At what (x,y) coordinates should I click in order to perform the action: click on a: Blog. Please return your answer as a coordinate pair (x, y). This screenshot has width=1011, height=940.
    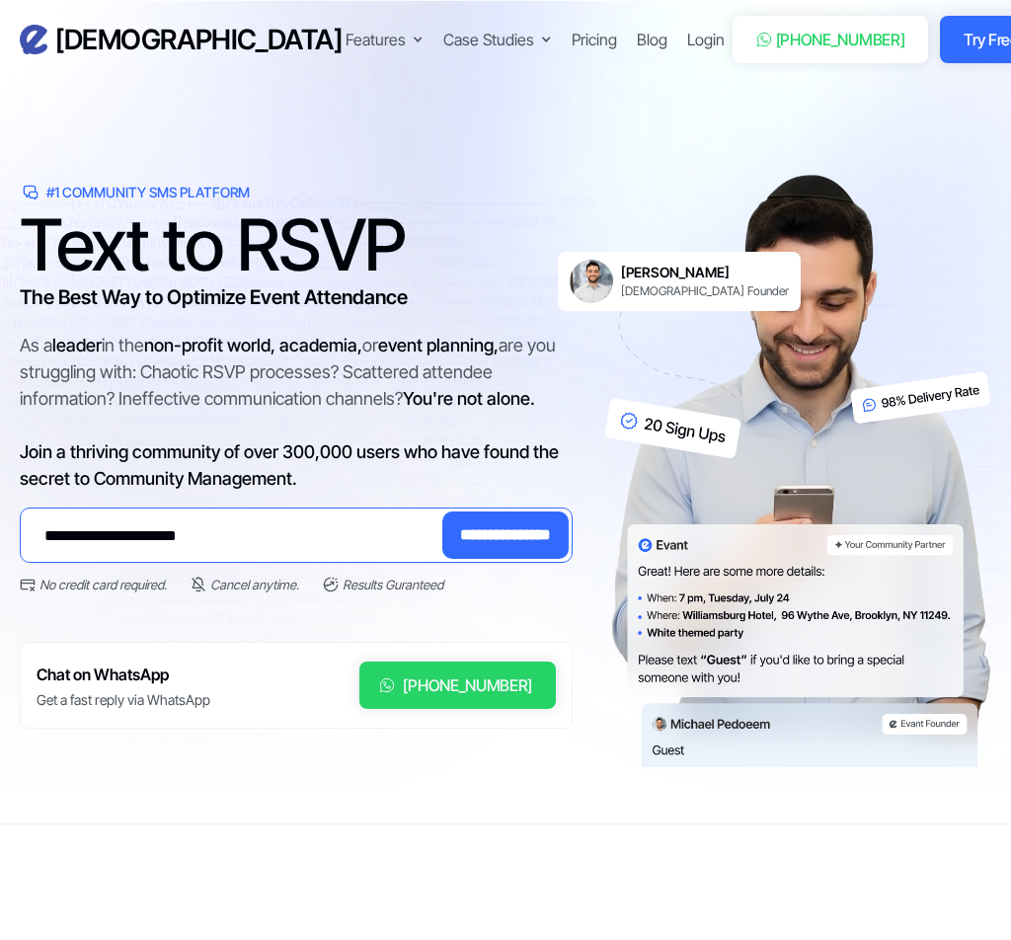
    Looking at the image, I should click on (652, 39).